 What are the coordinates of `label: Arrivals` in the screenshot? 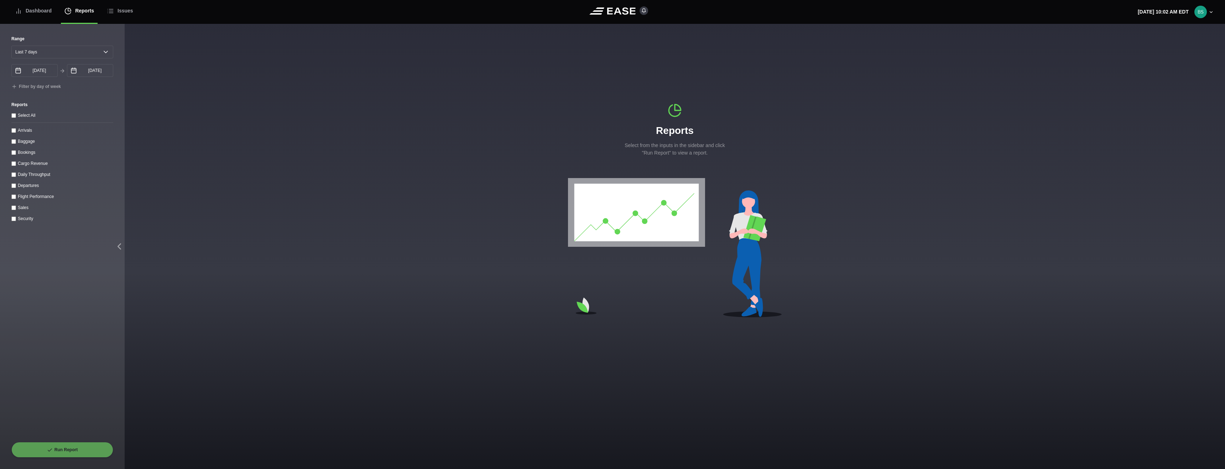 It's located at (25, 130).